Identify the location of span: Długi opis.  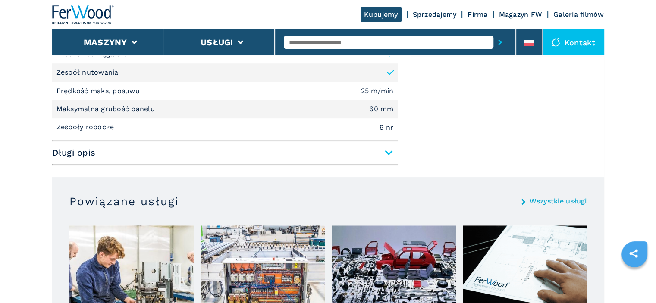
(225, 153).